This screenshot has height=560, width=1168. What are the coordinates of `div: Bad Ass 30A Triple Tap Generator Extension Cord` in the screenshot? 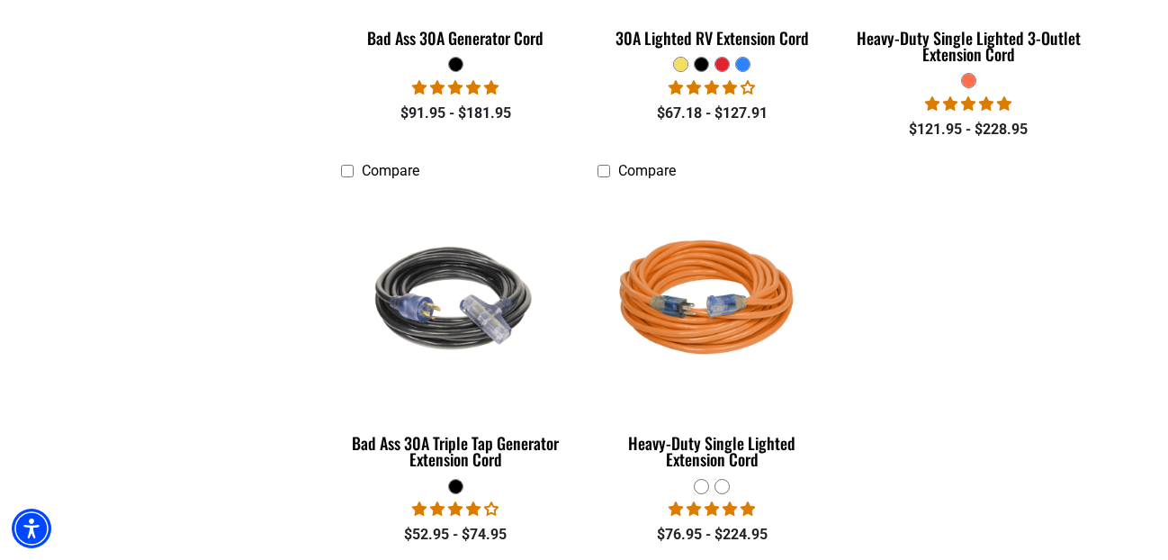 It's located at (455, 451).